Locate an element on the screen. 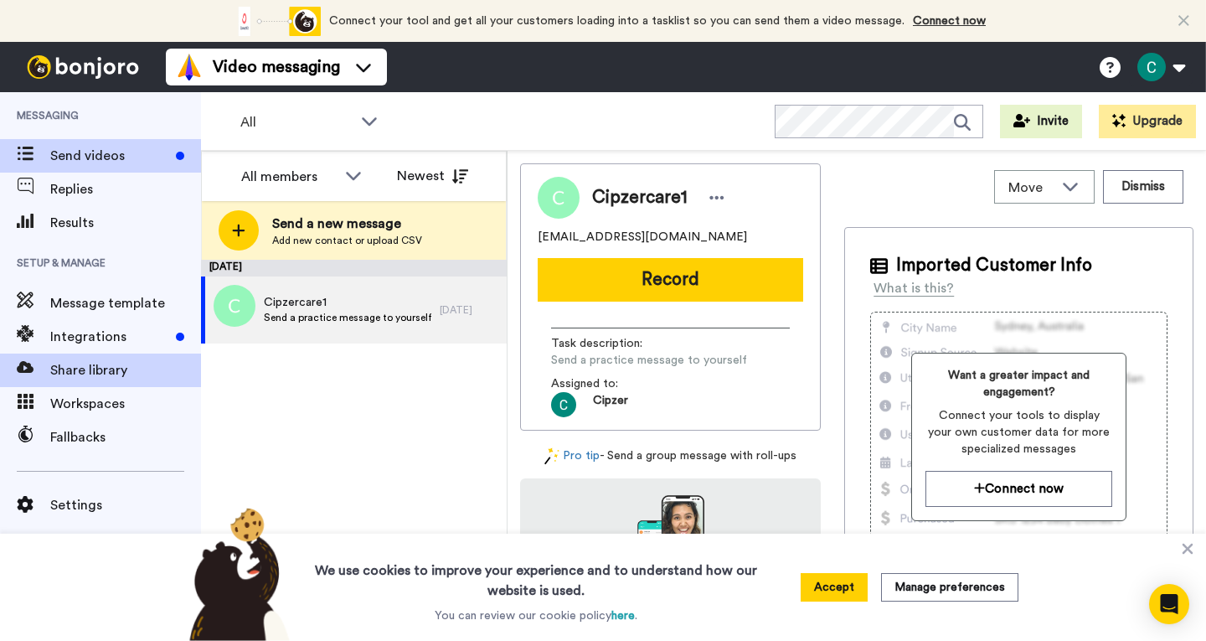  button: Upgrade is located at coordinates (1148, 121).